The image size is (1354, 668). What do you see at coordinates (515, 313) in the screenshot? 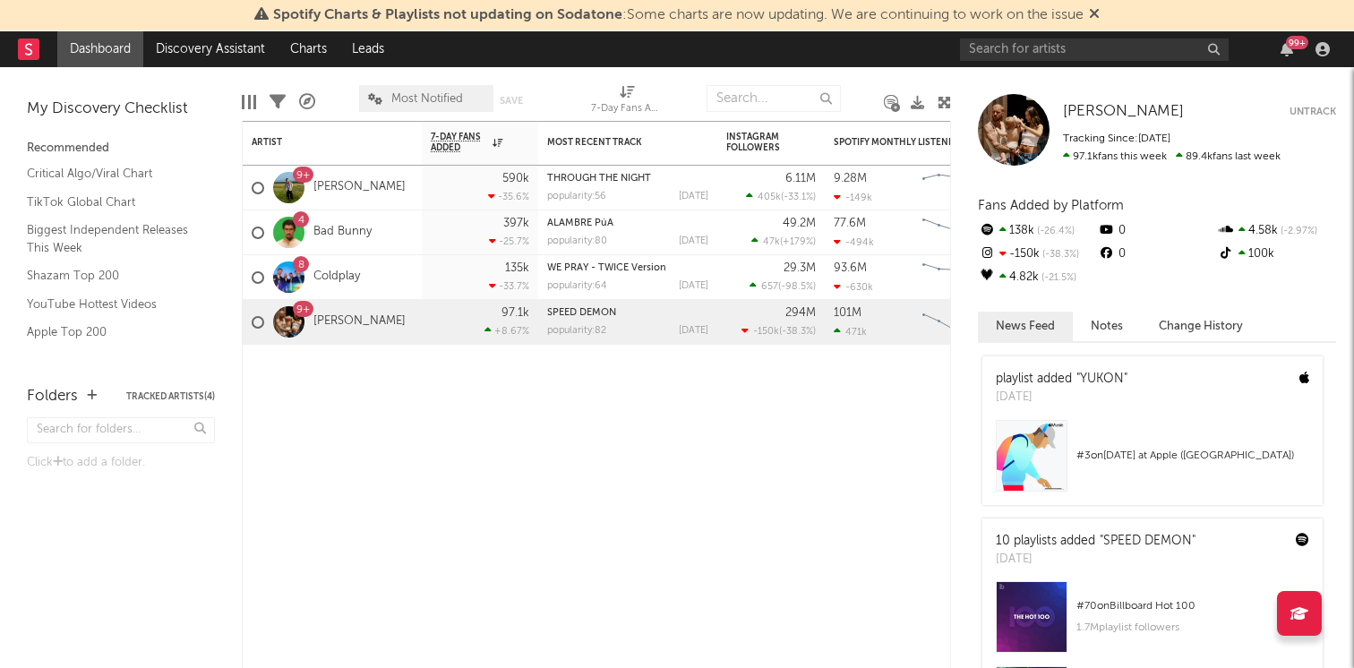
I see `div: 97.1k` at bounding box center [515, 313].